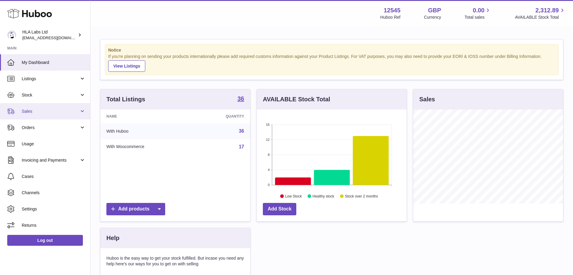 The width and height of the screenshot is (573, 275). Describe the element at coordinates (54, 225) in the screenshot. I see `span: Returns` at that location.